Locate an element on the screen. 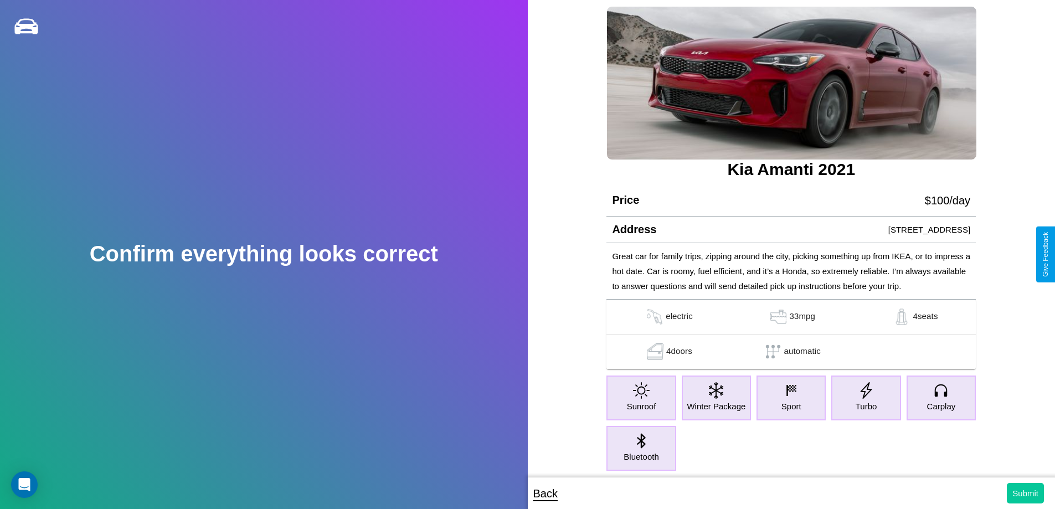 The height and width of the screenshot is (509, 1055). p: 33 mpg is located at coordinates (802, 317).